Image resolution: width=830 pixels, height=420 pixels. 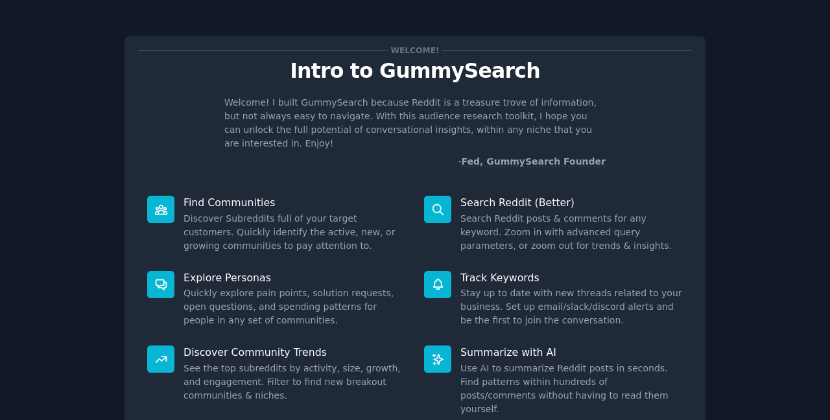 I want to click on dd: See the top subreddits by activity, size, growth, and engagement. Filter to find new breakout com..., so click(x=294, y=382).